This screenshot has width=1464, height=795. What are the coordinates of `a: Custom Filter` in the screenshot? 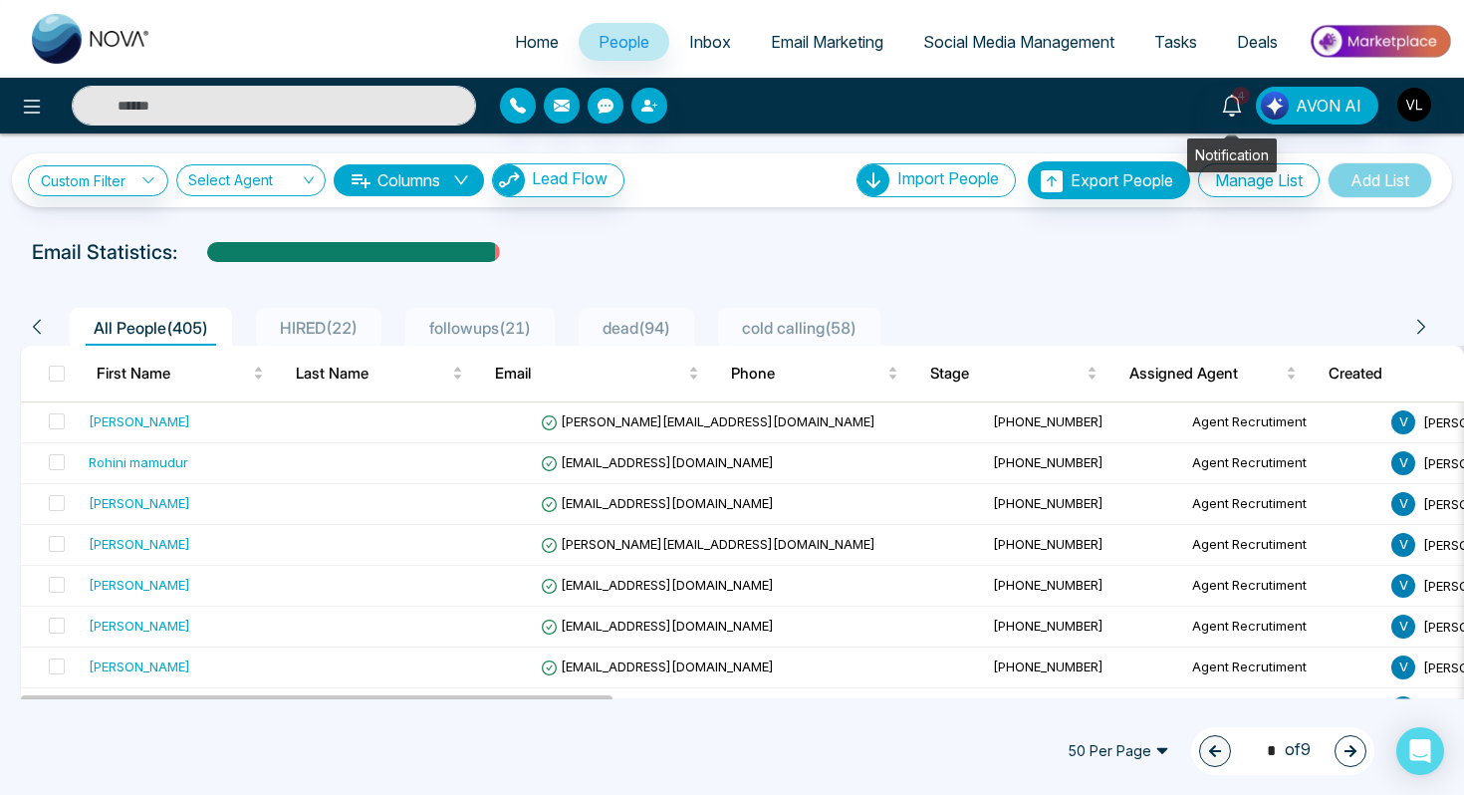 It's located at (98, 180).